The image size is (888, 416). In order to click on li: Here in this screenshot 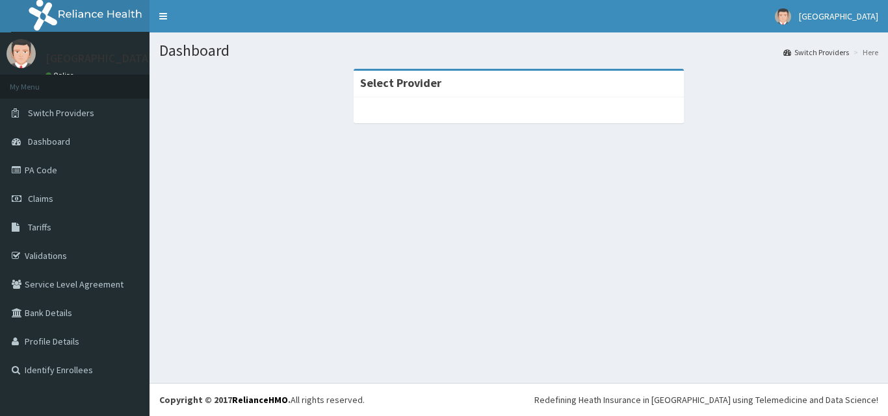, I will do `click(864, 52)`.